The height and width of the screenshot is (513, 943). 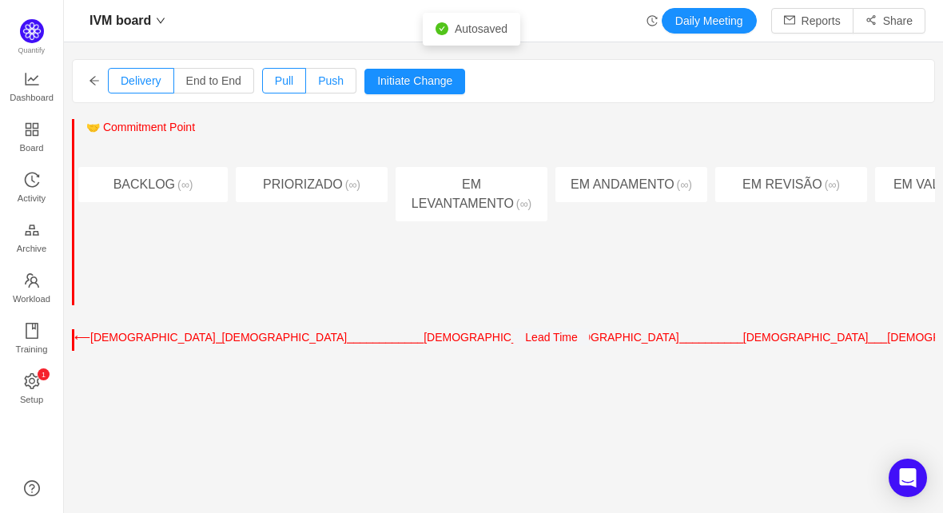 What do you see at coordinates (32, 88) in the screenshot?
I see `a: Dashboard` at bounding box center [32, 88].